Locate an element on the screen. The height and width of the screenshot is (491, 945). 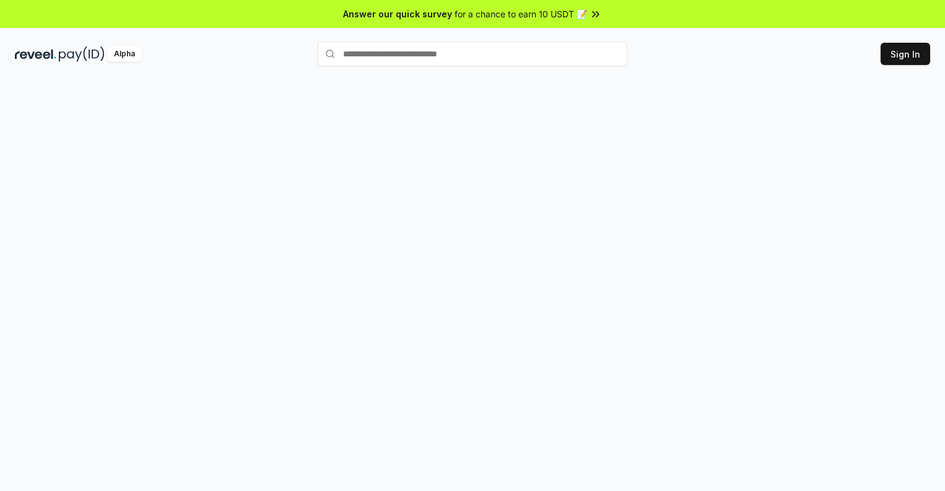
button: Sign In is located at coordinates (905, 54).